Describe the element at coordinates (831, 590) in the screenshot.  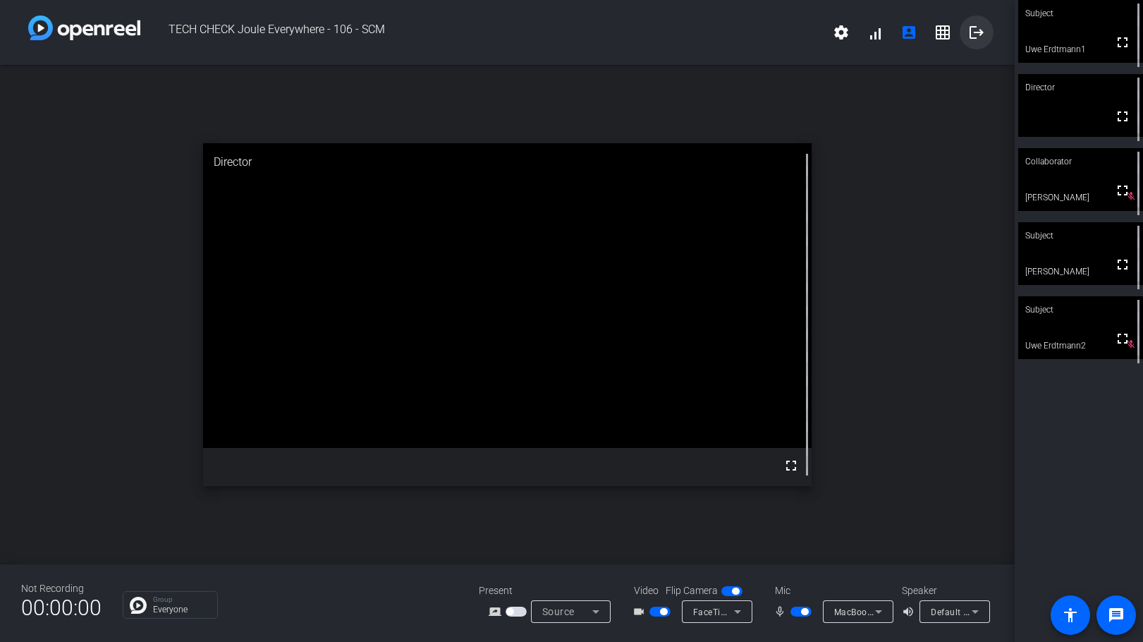
I see `div: Mic` at that location.